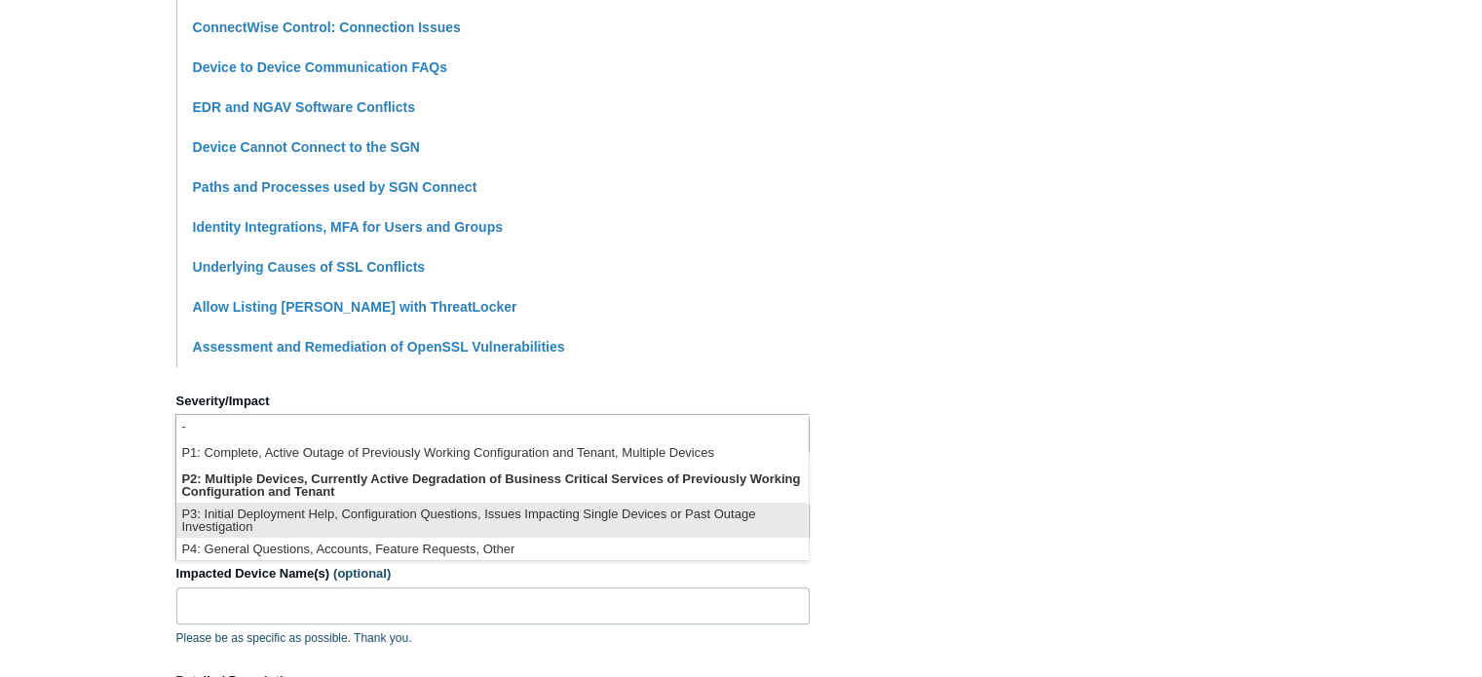  What do you see at coordinates (492, 485) in the screenshot?
I see `li: P2: Multiple Devices, Currently Active Degradation of Business Critical Services of Previously Wo...` at bounding box center [492, 485].